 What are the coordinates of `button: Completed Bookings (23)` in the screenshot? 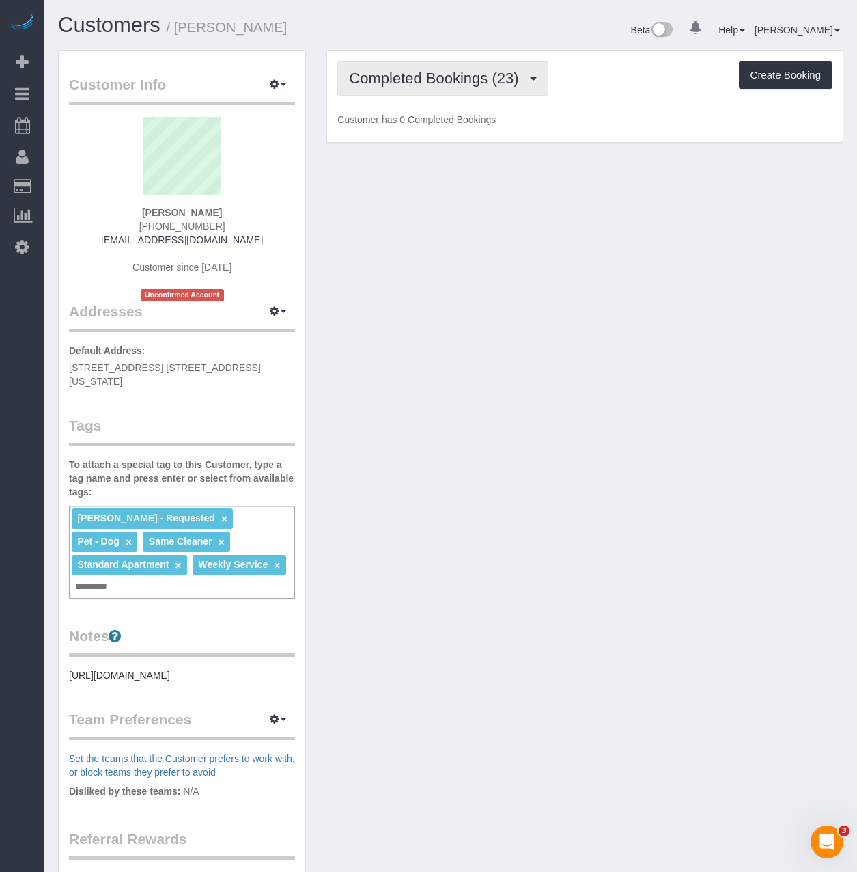 It's located at (443, 78).